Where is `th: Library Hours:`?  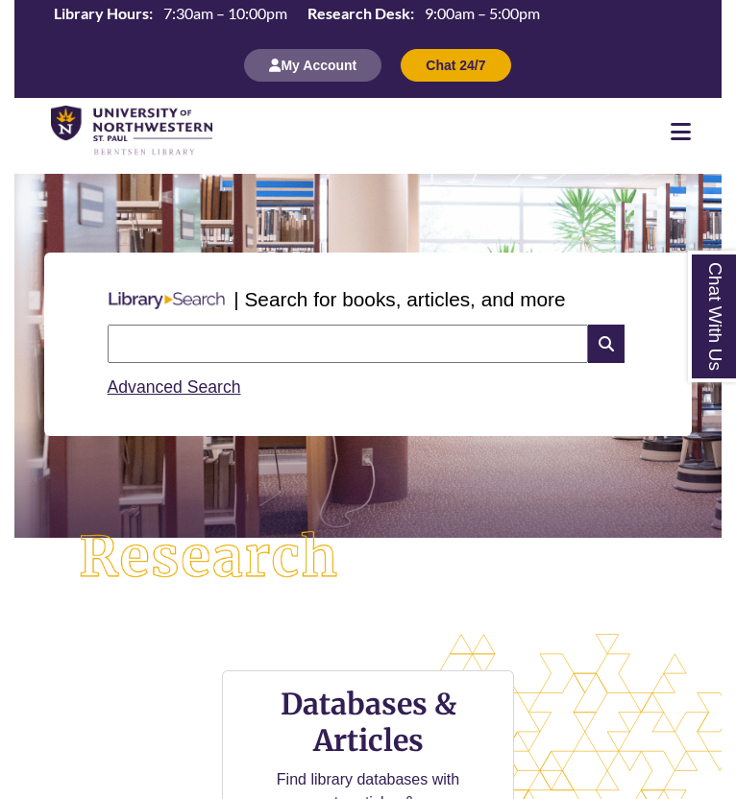 th: Library Hours: is located at coordinates (101, 13).